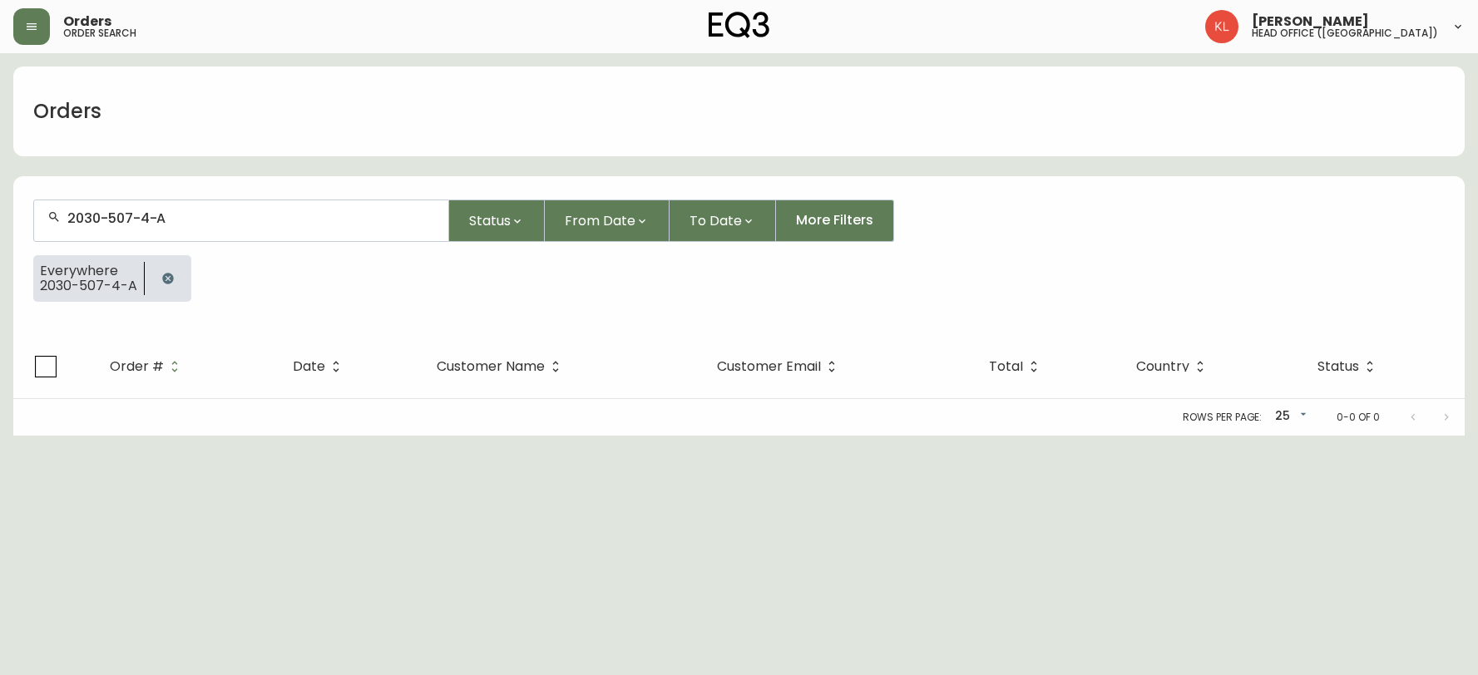 This screenshot has height=675, width=1478. What do you see at coordinates (834, 220) in the screenshot?
I see `span: More Filters` at bounding box center [834, 220].